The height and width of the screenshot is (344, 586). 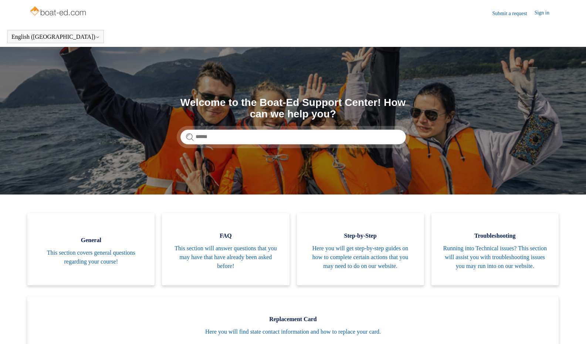 What do you see at coordinates (495, 258) in the screenshot?
I see `span: Running into Technical issues? This section will assist you with troubleshooting issues you may r...` at bounding box center [495, 258].